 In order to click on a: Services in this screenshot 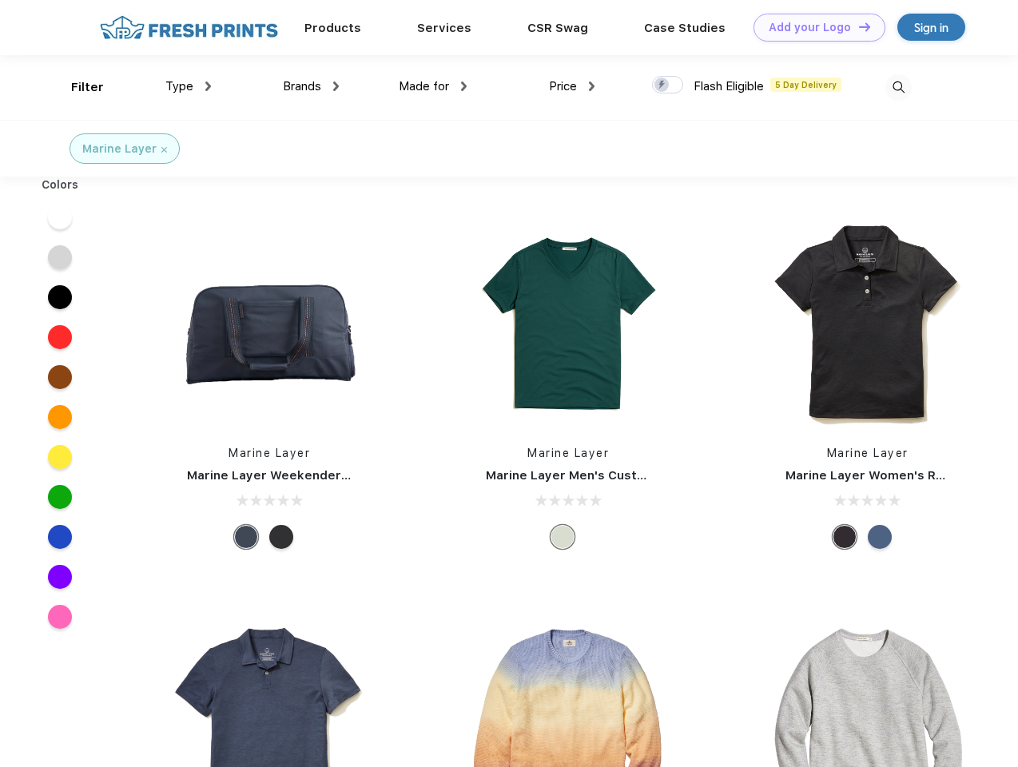, I will do `click(444, 28)`.